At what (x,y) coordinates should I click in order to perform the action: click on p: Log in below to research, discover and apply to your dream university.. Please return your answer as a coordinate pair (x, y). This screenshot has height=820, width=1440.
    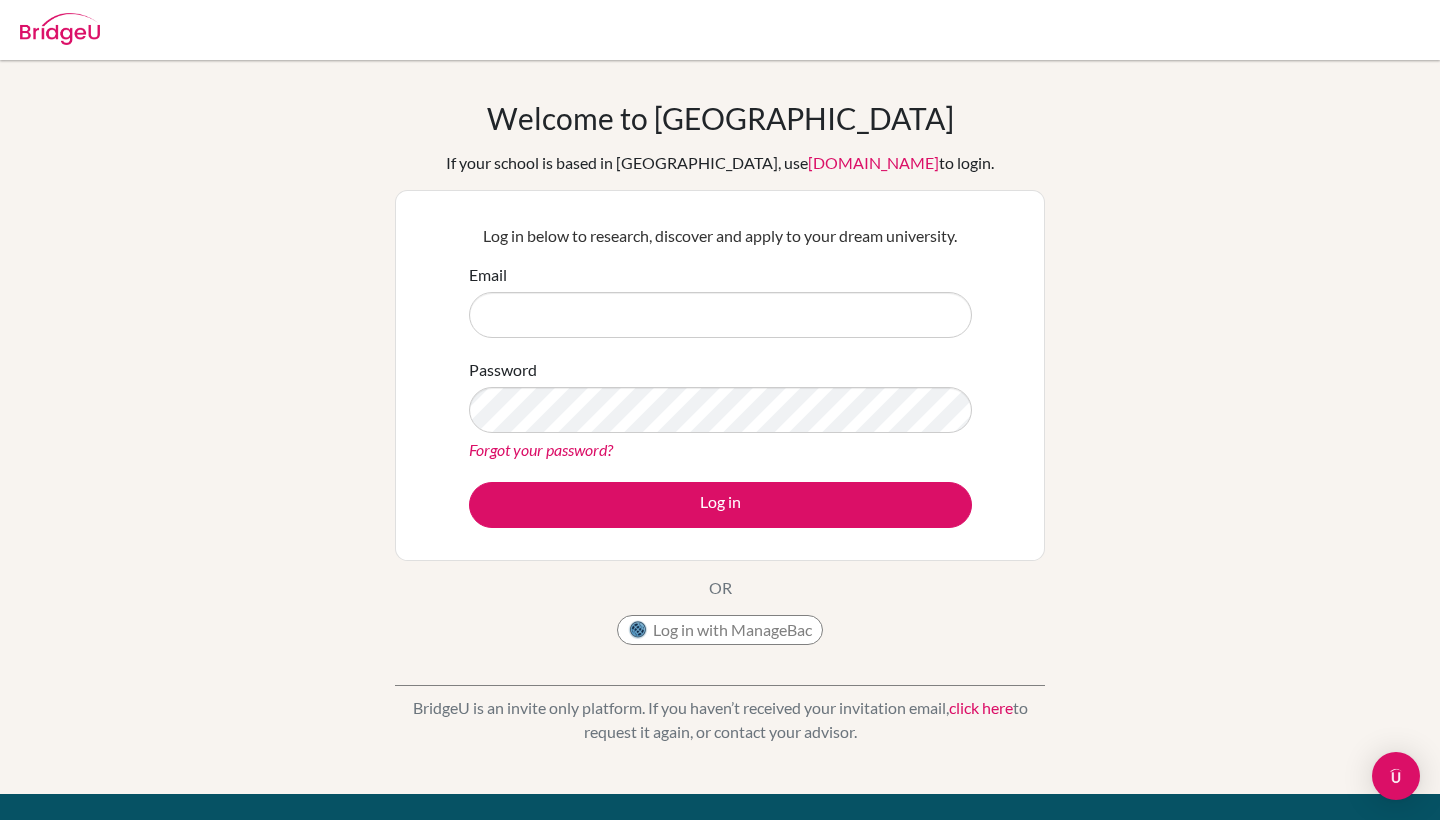
    Looking at the image, I should click on (720, 236).